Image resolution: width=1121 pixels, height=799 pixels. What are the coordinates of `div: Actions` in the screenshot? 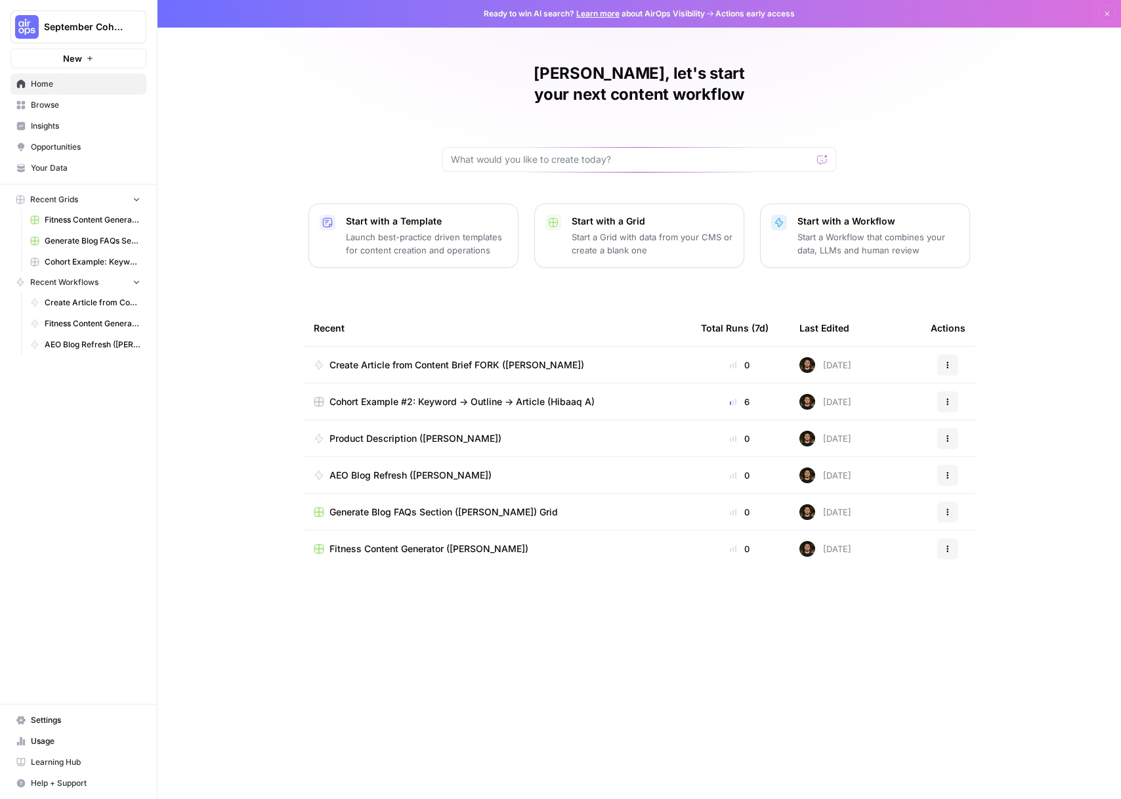 It's located at (948, 328).